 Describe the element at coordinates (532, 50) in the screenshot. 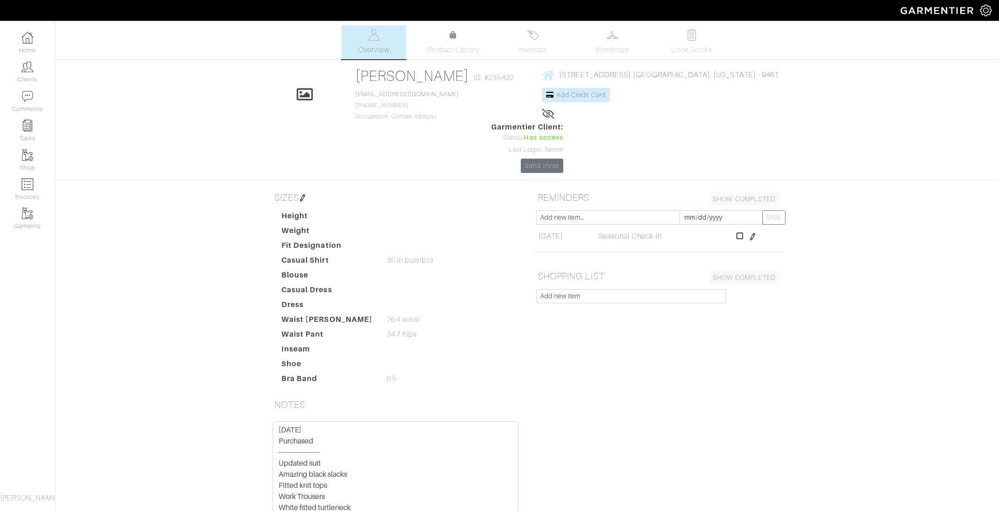

I see `span: Invoices` at that location.